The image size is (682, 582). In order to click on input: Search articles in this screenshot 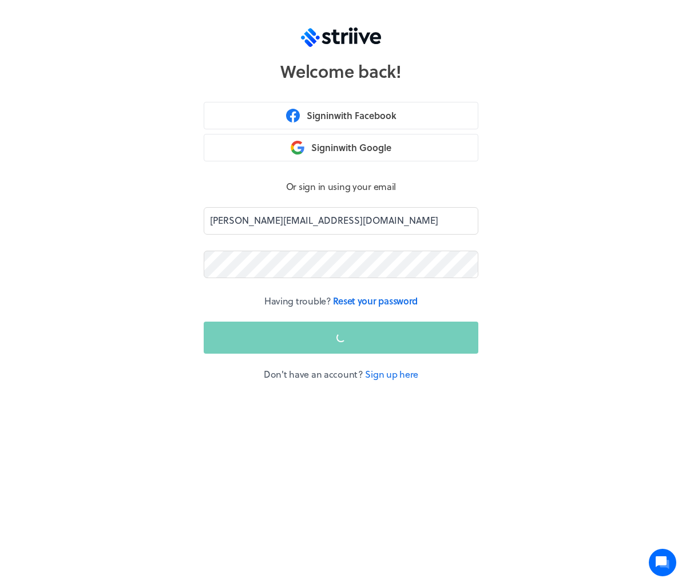, I will do `click(118, 208)`.